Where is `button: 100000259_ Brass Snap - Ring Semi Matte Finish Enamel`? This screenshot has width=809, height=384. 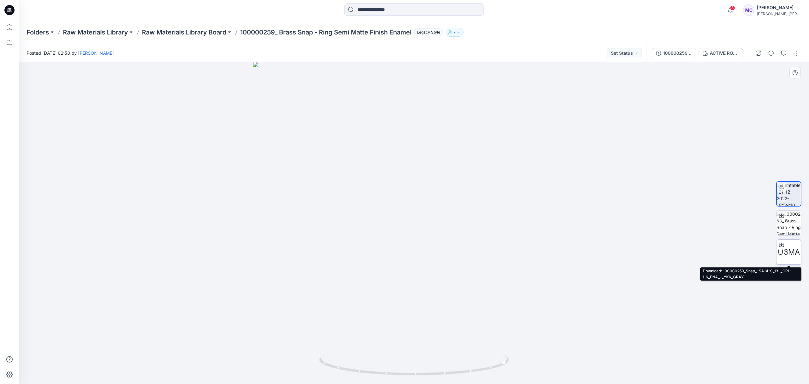
button: 100000259_ Brass Snap - Ring Semi Matte Finish Enamel is located at coordinates (674, 53).